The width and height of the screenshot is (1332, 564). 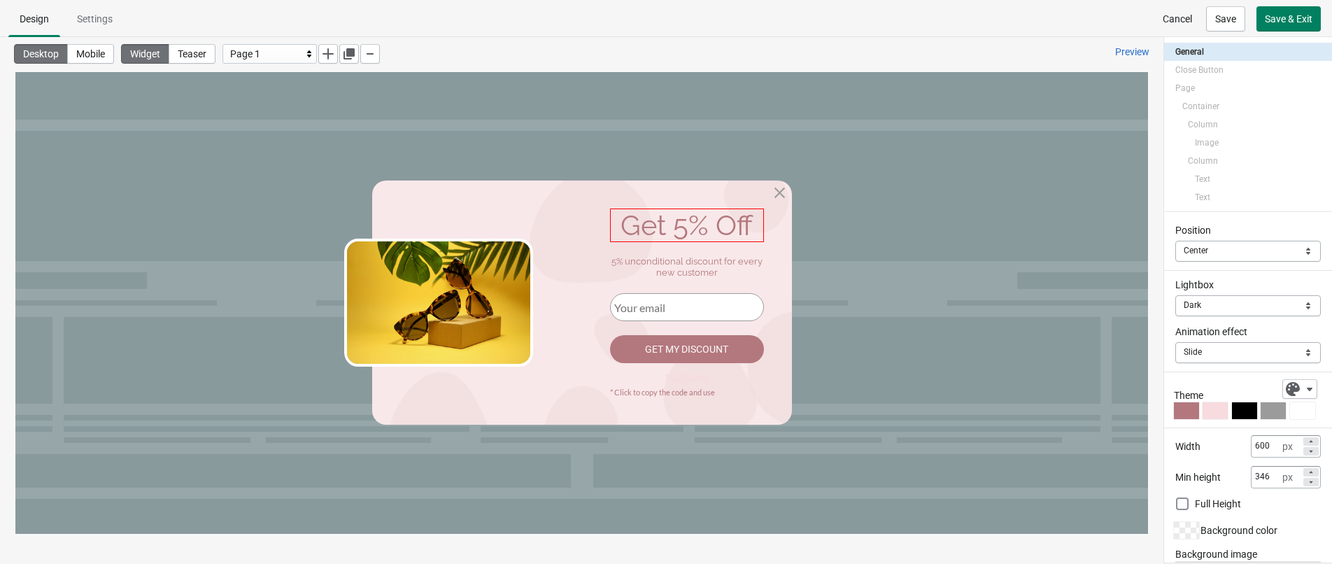 What do you see at coordinates (1197, 477) in the screenshot?
I see `span: Min height` at bounding box center [1197, 477].